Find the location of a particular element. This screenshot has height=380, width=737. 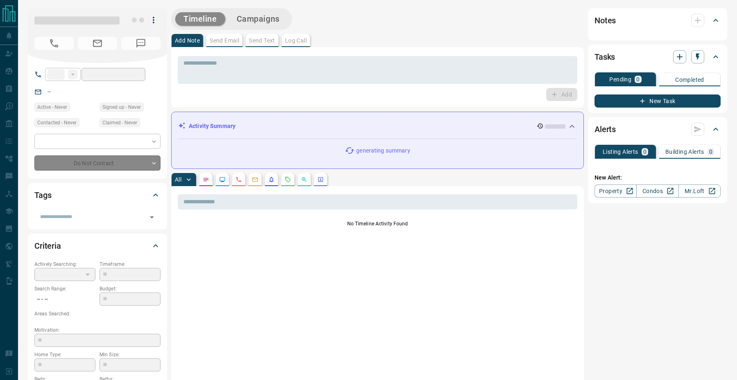

a: Property is located at coordinates (615, 191).